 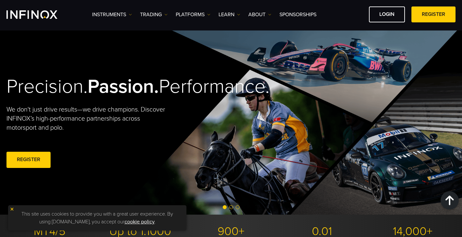 What do you see at coordinates (123, 87) in the screenshot?
I see `strong: Passion.` at bounding box center [123, 87].